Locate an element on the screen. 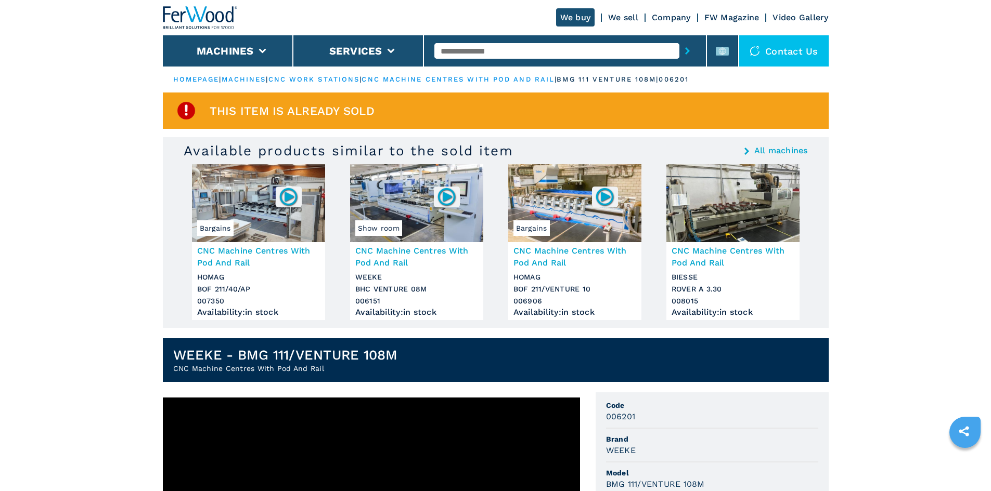 The height and width of the screenshot is (491, 991). span: Show room is located at coordinates (379, 228).